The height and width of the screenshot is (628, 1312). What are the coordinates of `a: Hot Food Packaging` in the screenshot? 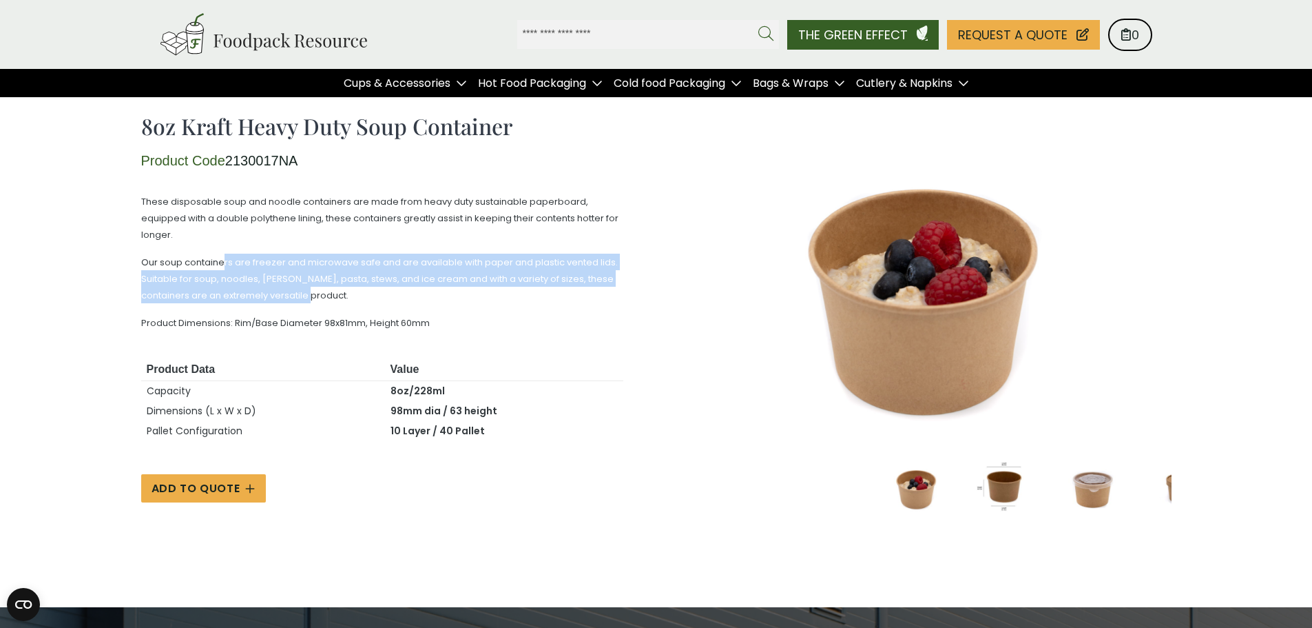 It's located at (540, 83).